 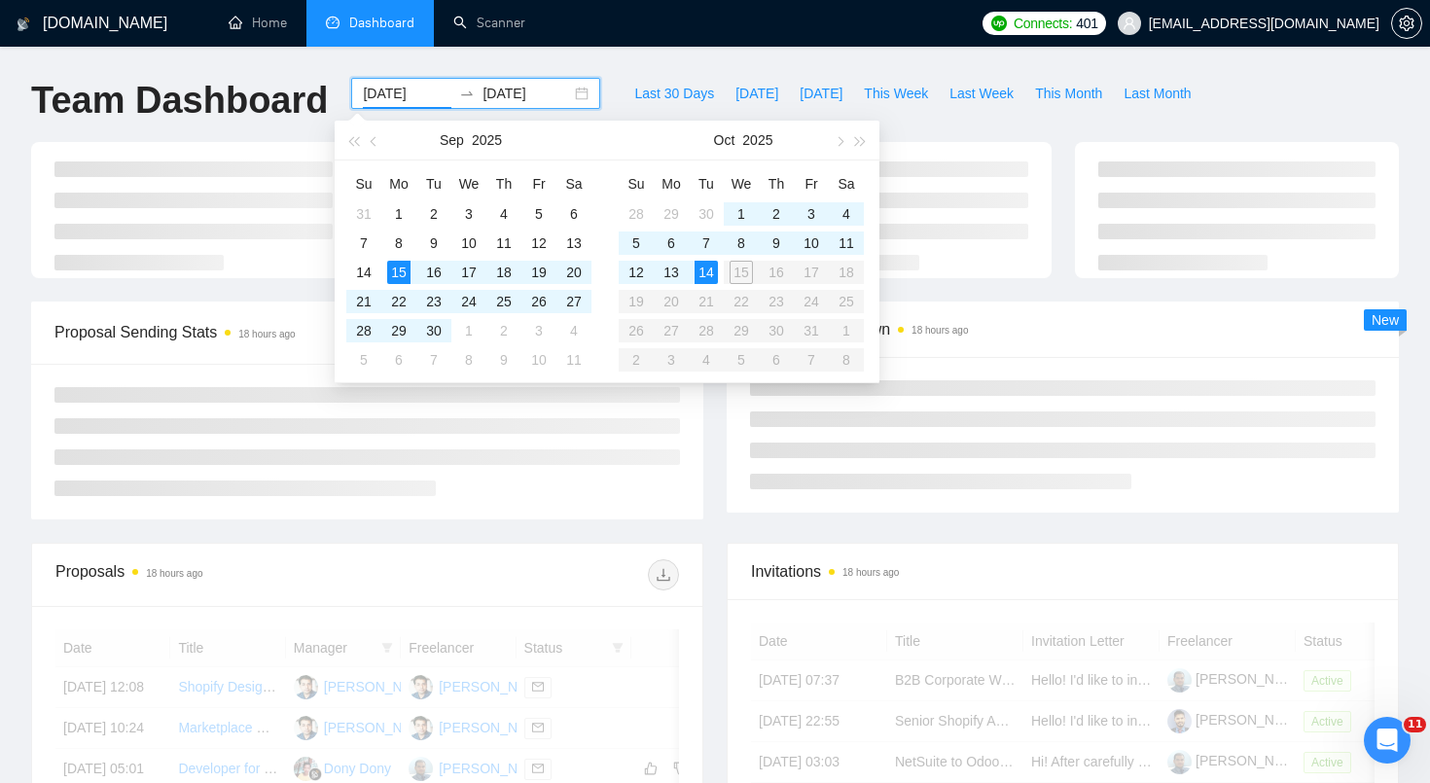 I want to click on span: New, so click(x=1386, y=320).